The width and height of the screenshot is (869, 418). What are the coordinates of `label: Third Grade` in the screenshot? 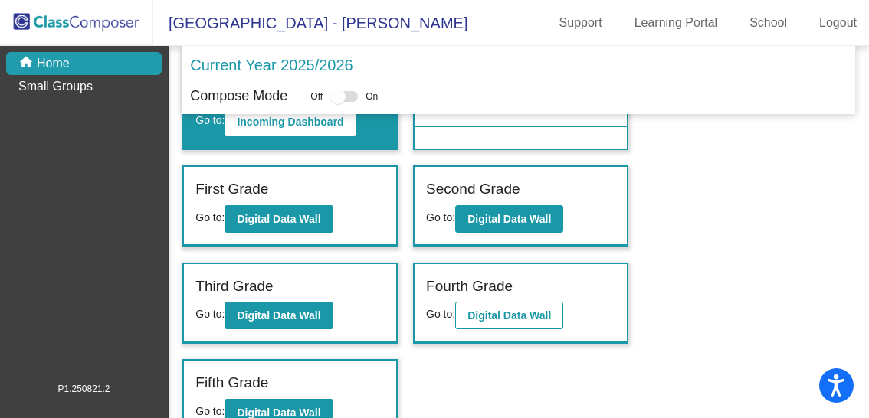 It's located at (234, 286).